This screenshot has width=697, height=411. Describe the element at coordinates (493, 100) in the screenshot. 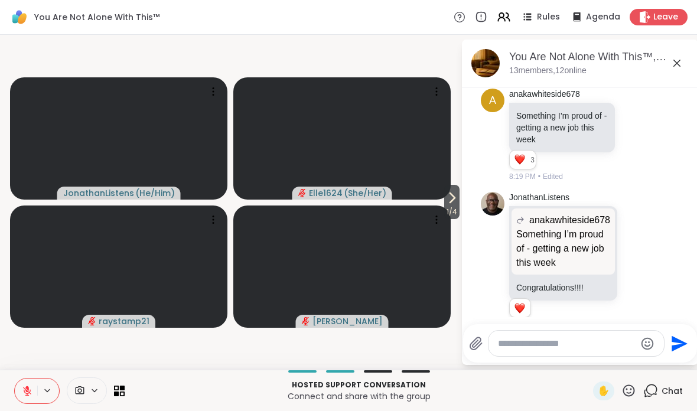

I see `span: a` at that location.